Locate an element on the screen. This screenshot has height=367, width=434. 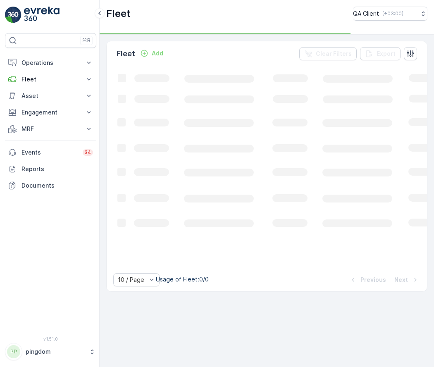
p: Operations is located at coordinates (50, 63).